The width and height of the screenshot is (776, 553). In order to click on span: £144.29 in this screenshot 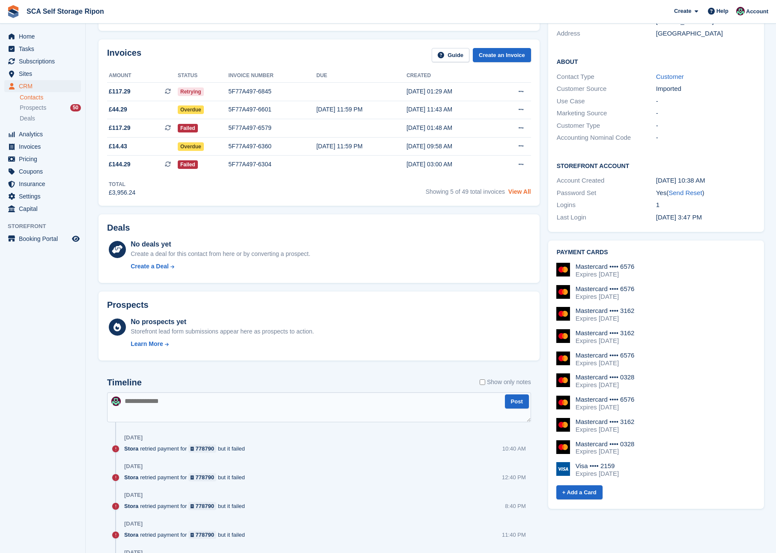, I will do `click(120, 164)`.